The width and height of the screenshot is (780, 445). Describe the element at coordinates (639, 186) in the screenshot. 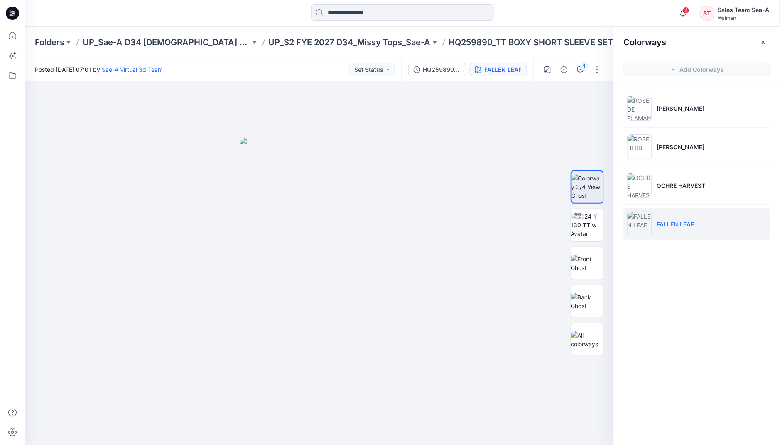

I see `img: OCHRE HARVEST` at that location.